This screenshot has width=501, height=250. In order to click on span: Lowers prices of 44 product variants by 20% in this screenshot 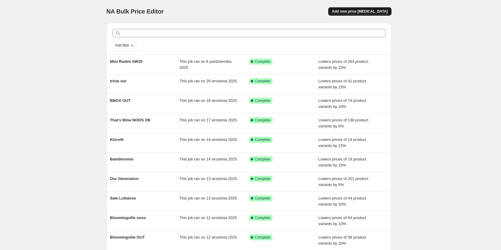, I will do `click(343, 201)`.